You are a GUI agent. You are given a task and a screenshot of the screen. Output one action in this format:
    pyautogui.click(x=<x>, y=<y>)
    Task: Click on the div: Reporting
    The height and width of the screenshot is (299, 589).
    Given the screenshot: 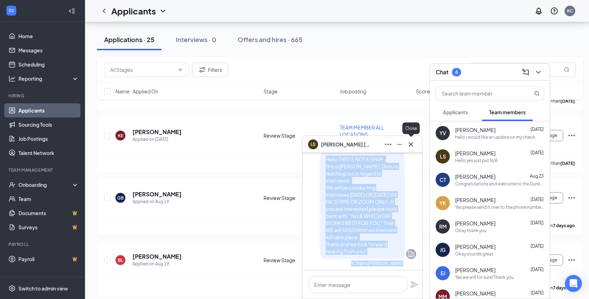 What is the action you would take?
    pyautogui.click(x=49, y=79)
    